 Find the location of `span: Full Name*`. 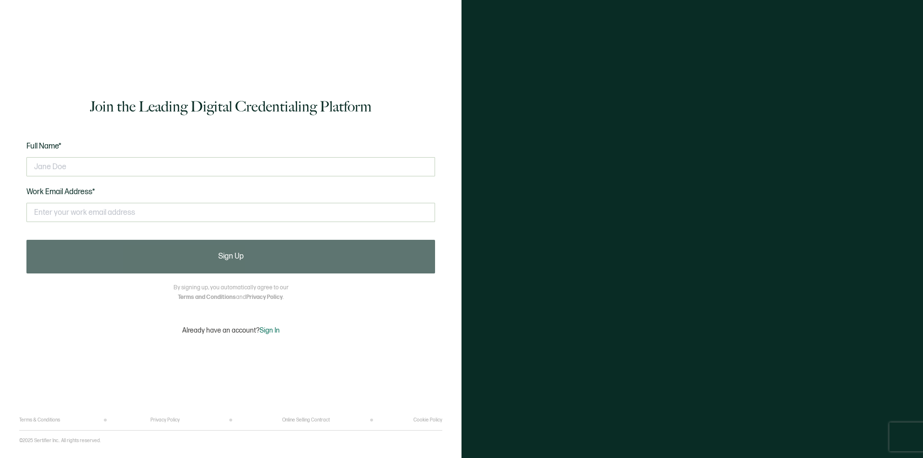

span: Full Name* is located at coordinates (44, 146).